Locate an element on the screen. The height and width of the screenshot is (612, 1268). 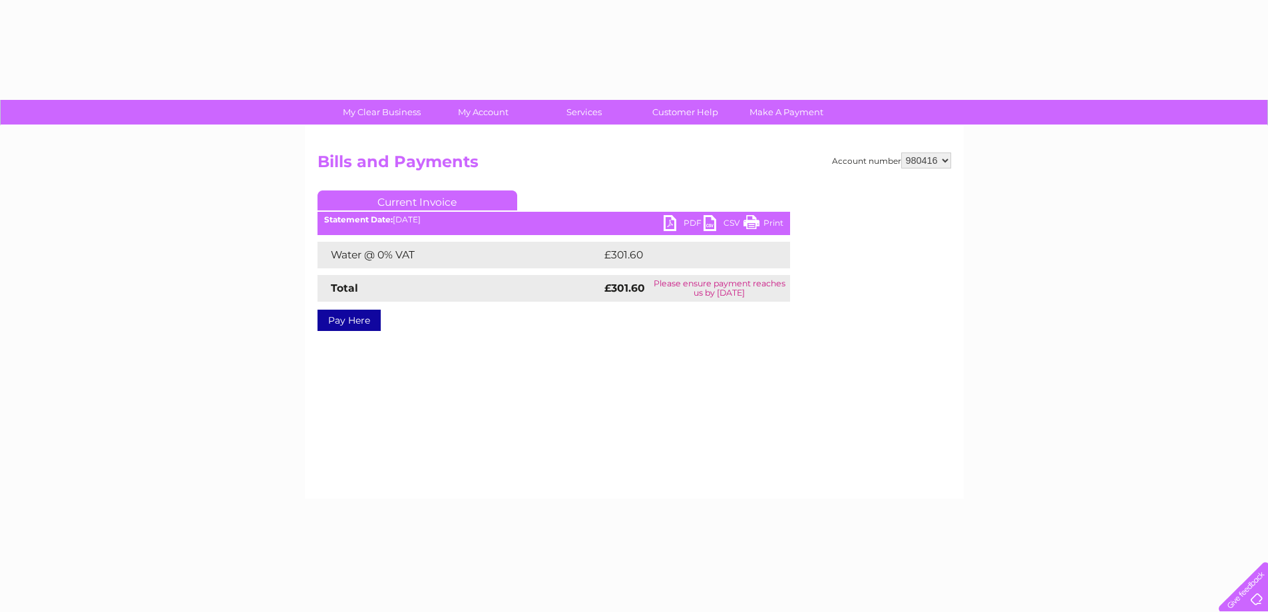
td: £301.60 is located at coordinates (684, 255).